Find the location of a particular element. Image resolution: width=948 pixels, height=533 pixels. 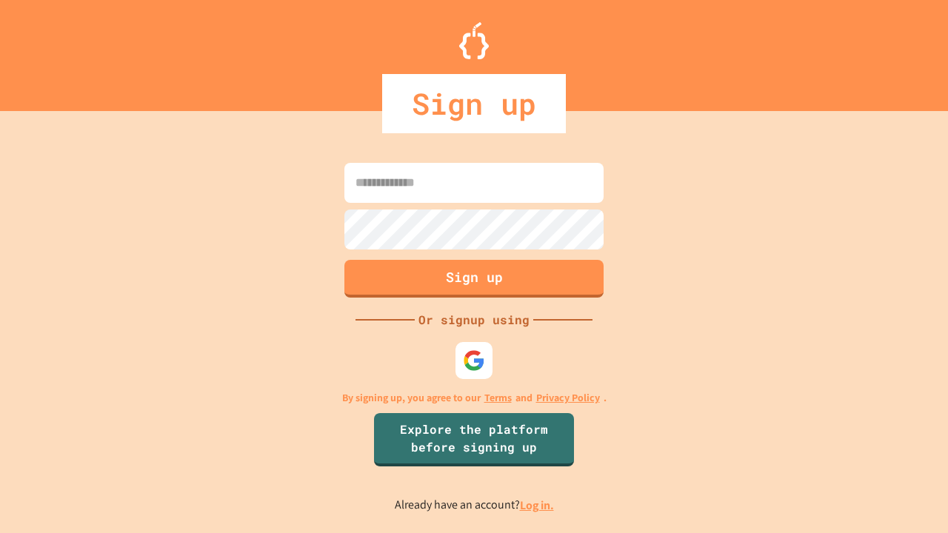

p: Already have an account? is located at coordinates (474, 505).